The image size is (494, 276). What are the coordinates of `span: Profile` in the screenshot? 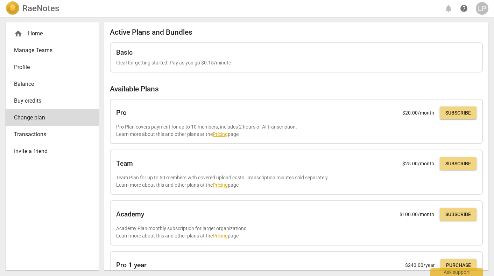 It's located at (49, 67).